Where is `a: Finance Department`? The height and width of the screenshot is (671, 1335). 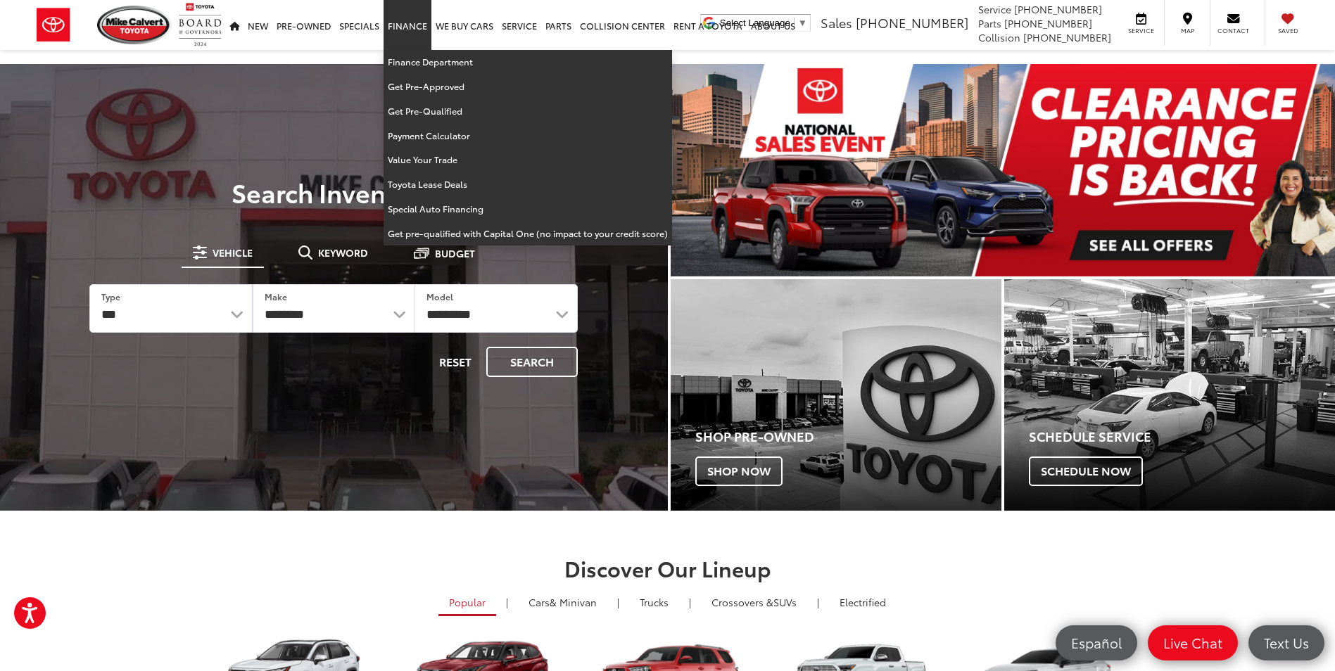 a: Finance Department is located at coordinates (528, 62).